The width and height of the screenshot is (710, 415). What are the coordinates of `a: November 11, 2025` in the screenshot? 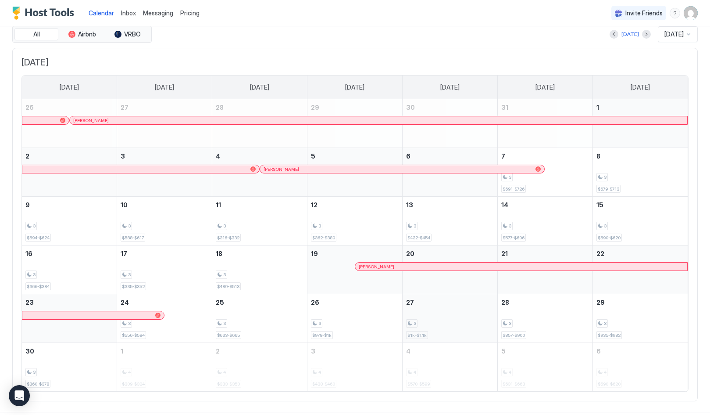 It's located at (260, 204).